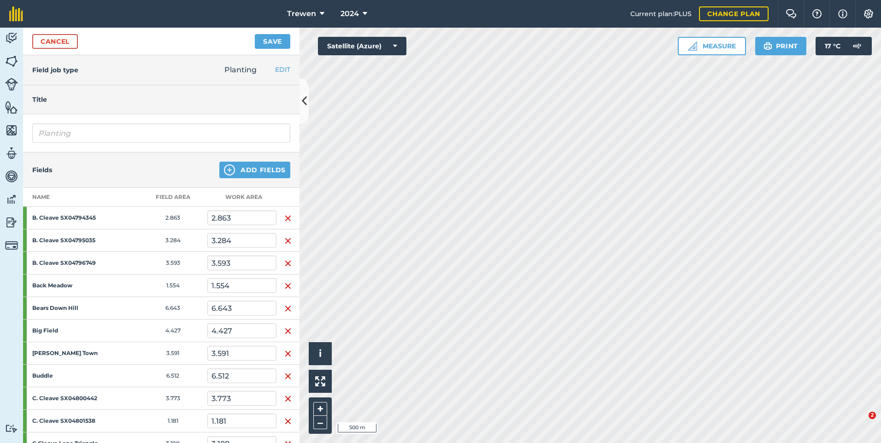 The height and width of the screenshot is (443, 881). I want to click on td: 6.643, so click(173, 308).